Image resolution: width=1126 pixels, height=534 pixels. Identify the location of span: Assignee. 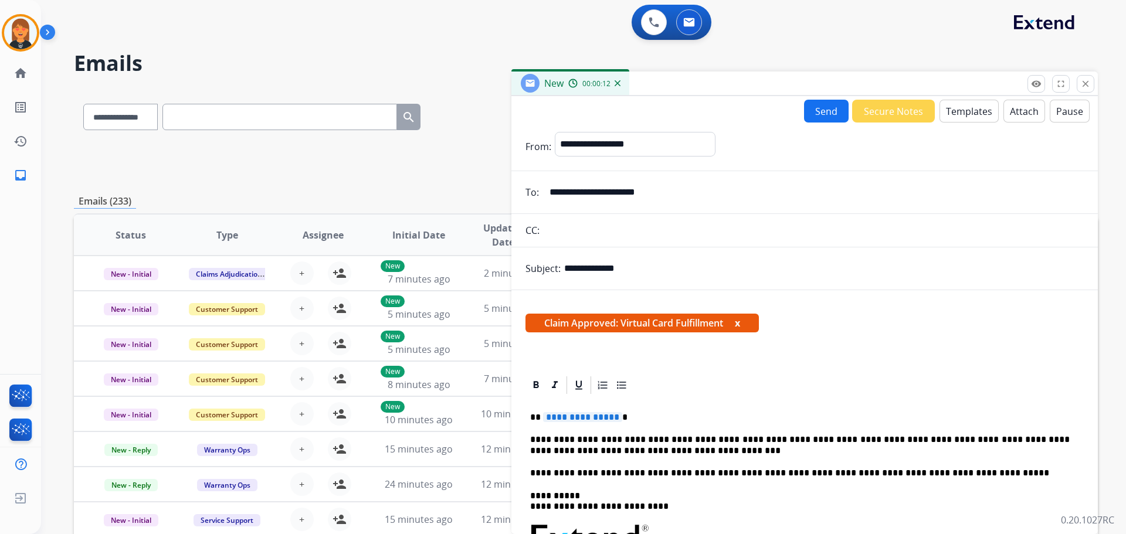
(323, 235).